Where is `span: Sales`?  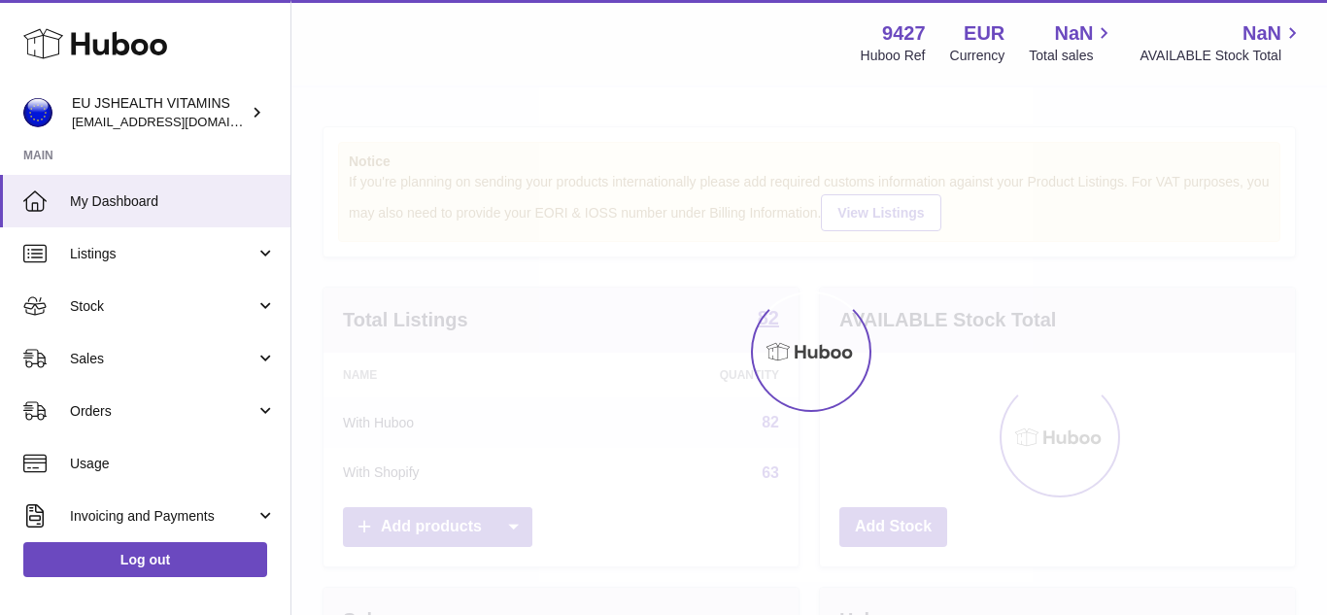 span: Sales is located at coordinates (162, 358).